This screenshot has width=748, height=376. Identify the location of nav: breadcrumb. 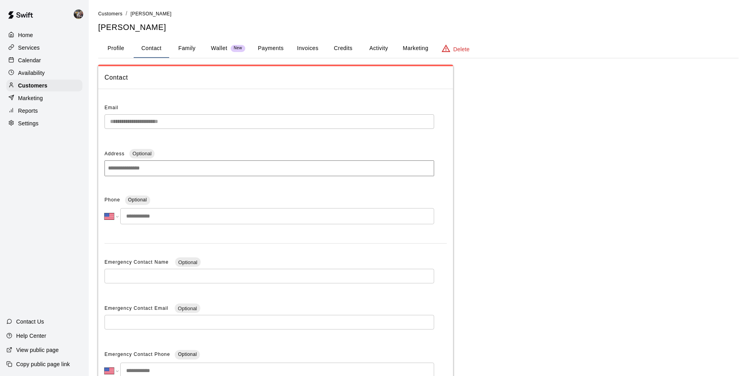
(419, 14).